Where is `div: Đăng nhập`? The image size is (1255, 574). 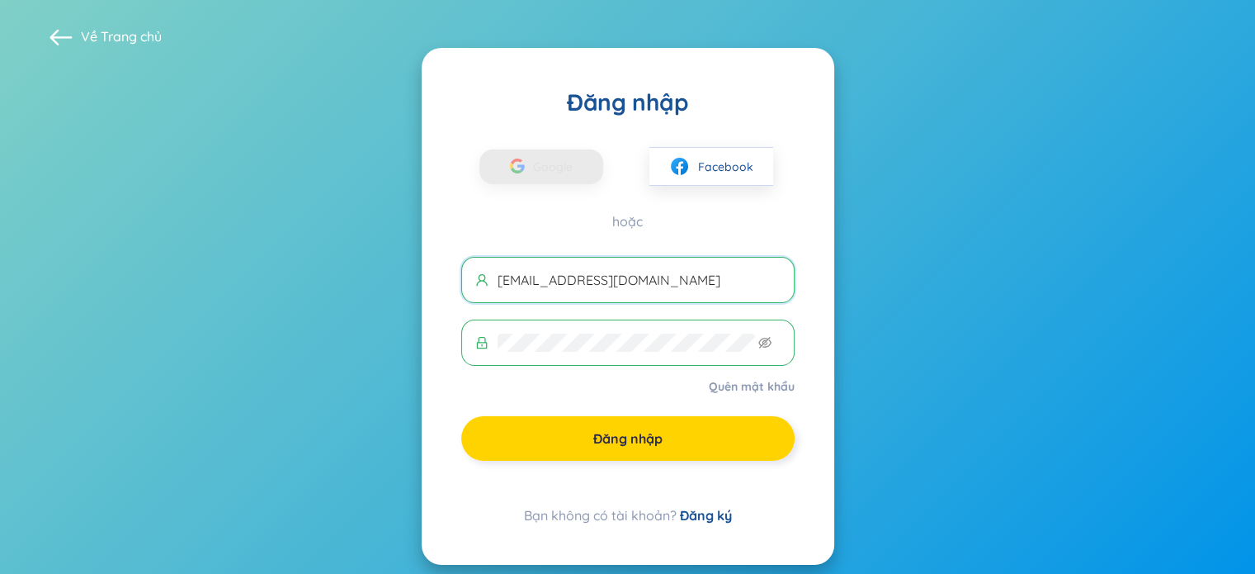
div: Đăng nhập is located at coordinates (628, 102).